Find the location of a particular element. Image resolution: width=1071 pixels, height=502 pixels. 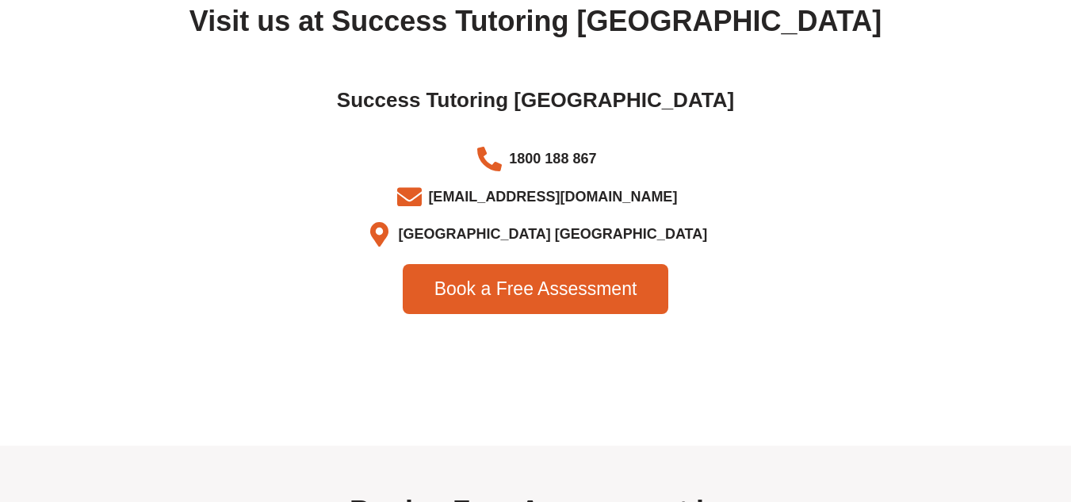

div: Chat Widget is located at coordinates (939, 412).